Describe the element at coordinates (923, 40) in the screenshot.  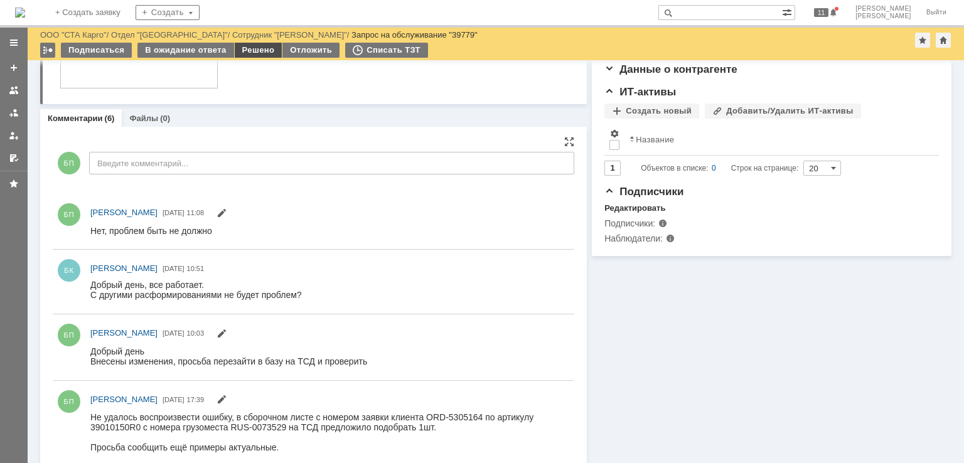
I see `div: Добавить в избранное` at that location.